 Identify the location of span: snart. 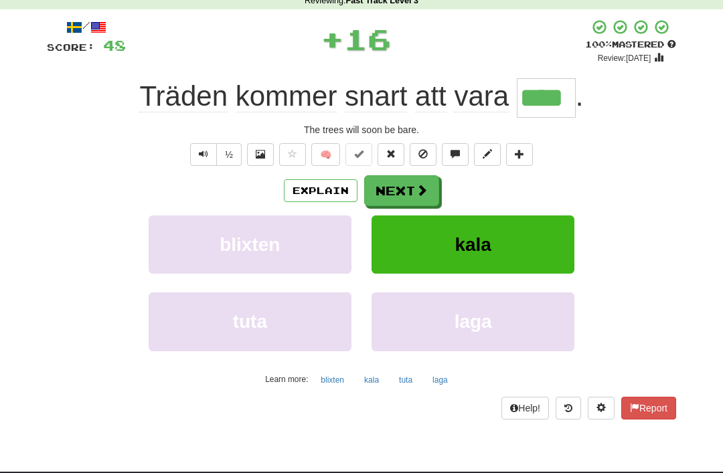
(375, 96).